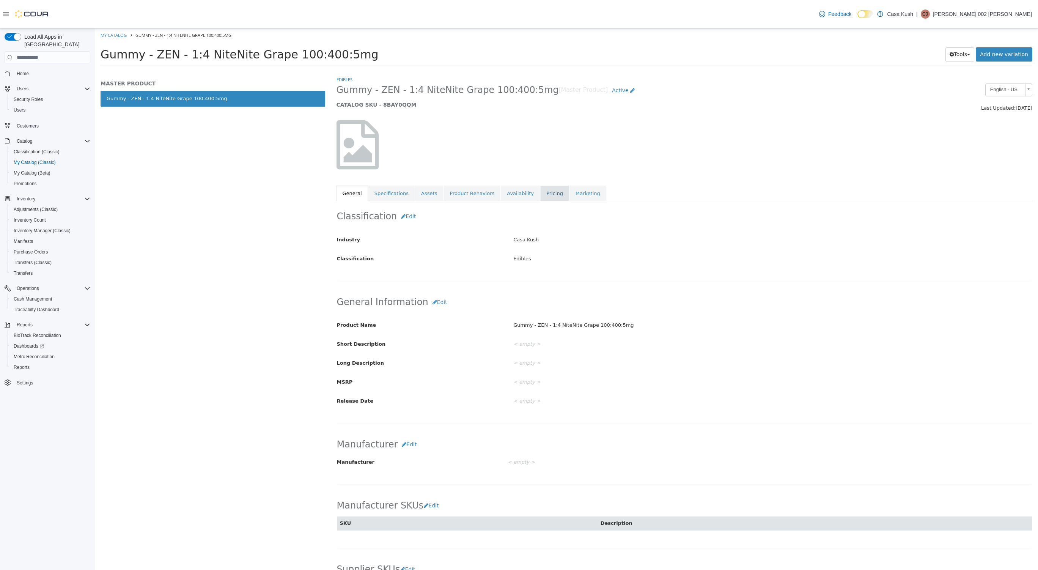  I want to click on button: Promotions, so click(50, 184).